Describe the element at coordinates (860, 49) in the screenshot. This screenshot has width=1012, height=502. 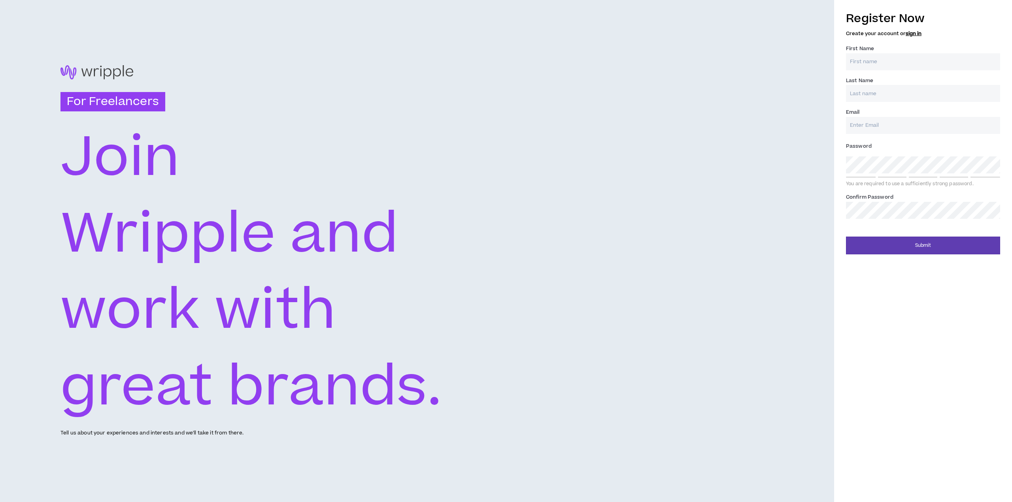
I see `label: First Name` at that location.